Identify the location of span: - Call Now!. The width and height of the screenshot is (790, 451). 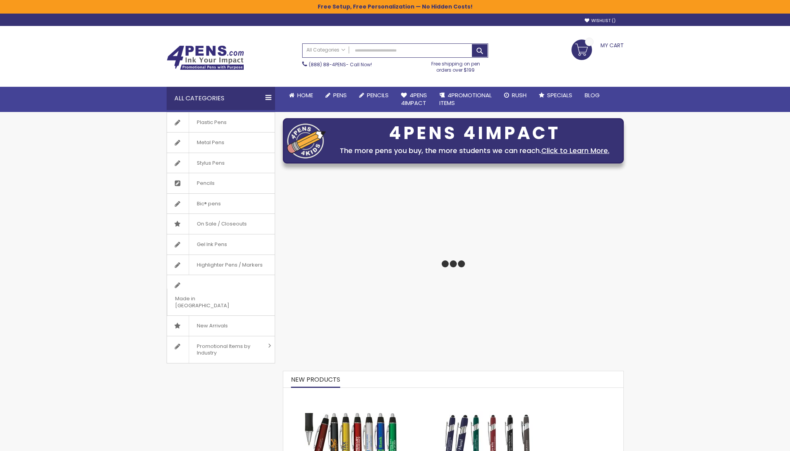
(340, 64).